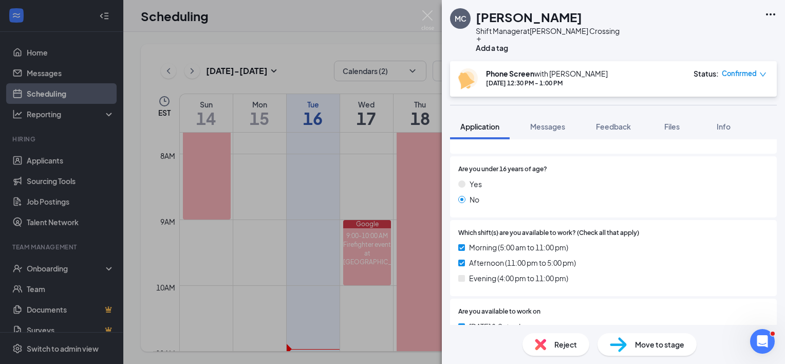 The height and width of the screenshot is (364, 785). Describe the element at coordinates (479, 39) in the screenshot. I see `svg: Plus` at that location.